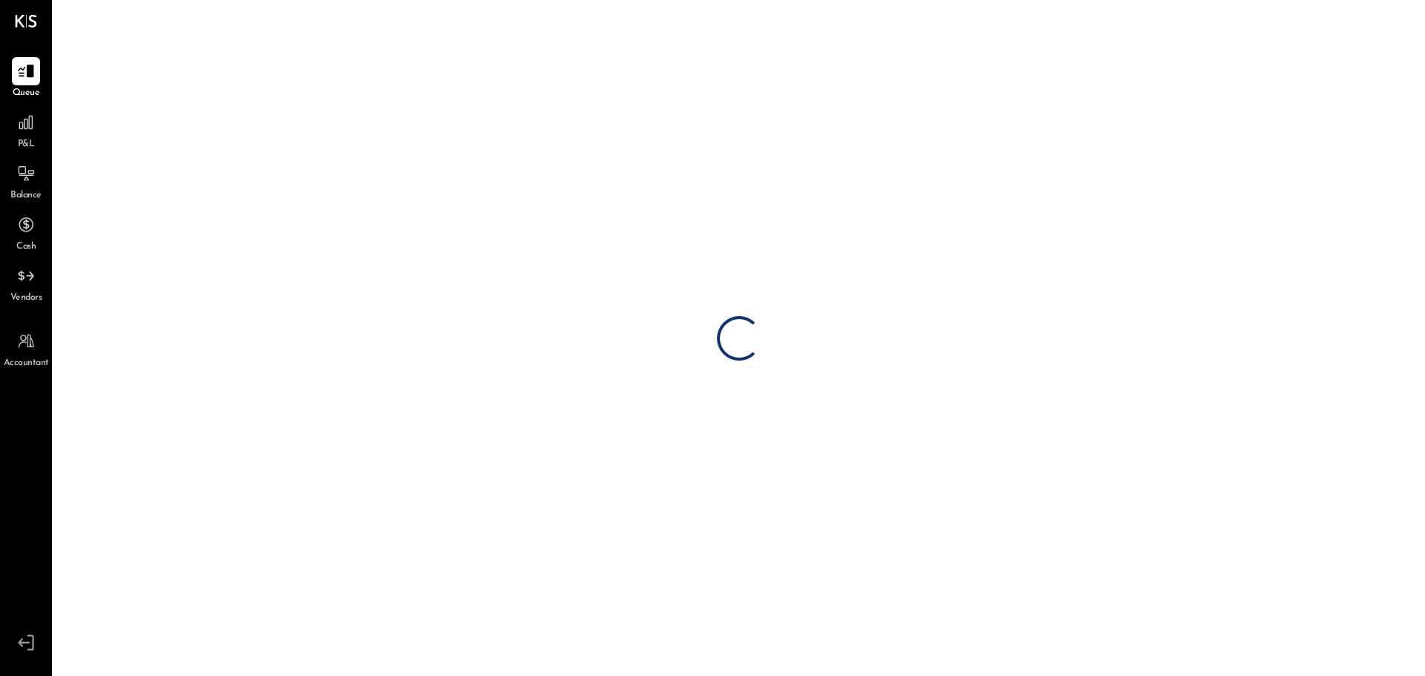  Describe the element at coordinates (26, 79) in the screenshot. I see `a: Queue` at that location.